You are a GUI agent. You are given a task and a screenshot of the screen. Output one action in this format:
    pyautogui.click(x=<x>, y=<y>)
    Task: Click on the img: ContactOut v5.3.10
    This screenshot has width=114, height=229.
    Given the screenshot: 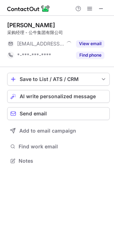 What is the action you would take?
    pyautogui.click(x=29, y=9)
    